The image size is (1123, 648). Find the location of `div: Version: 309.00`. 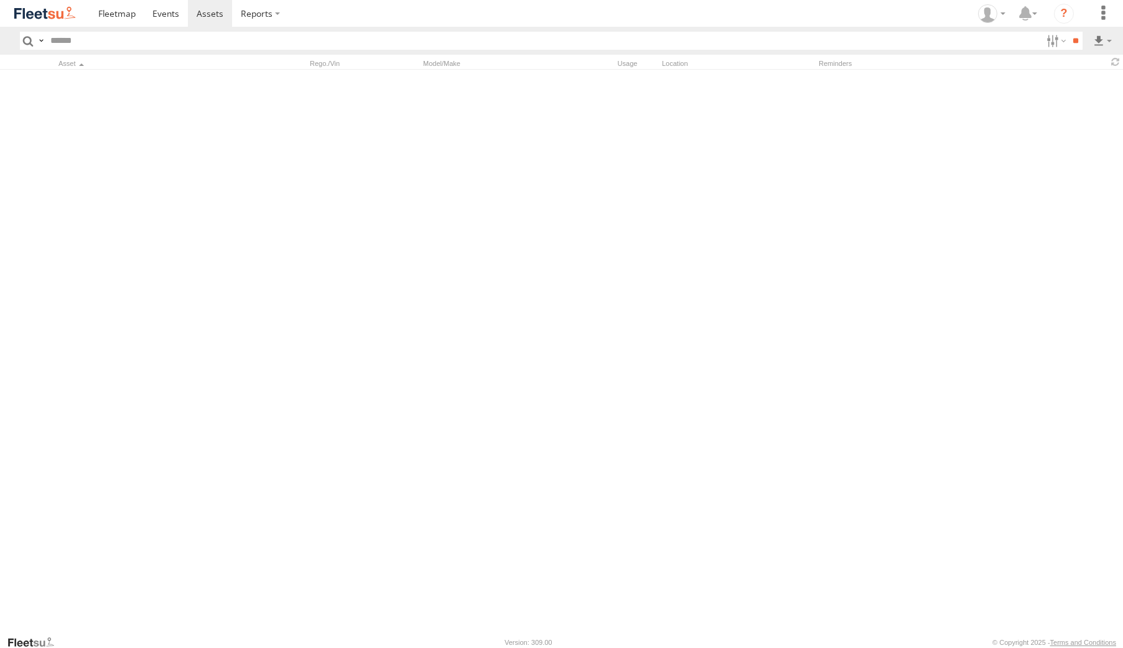

div: Version: 309.00 is located at coordinates (528, 643).